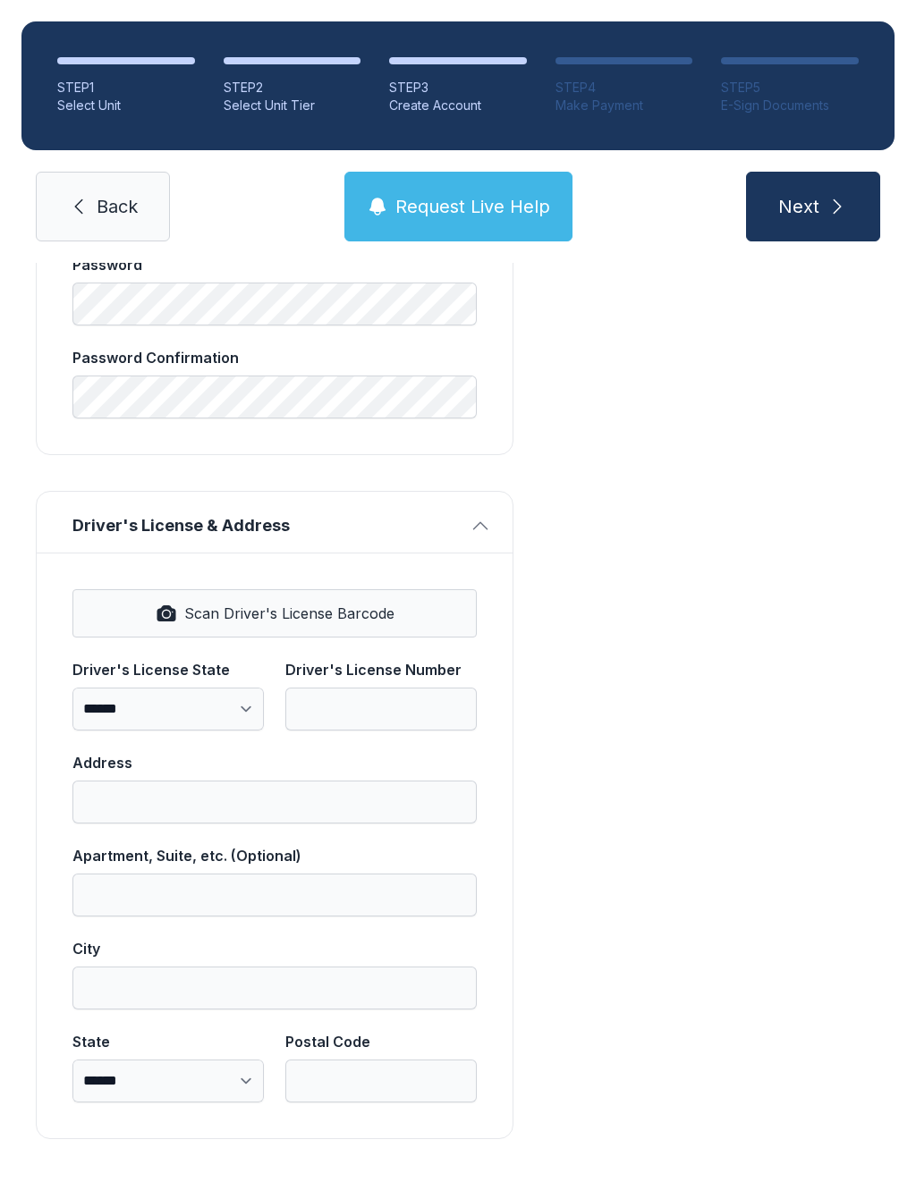  Describe the element at coordinates (168, 1081) in the screenshot. I see `select: State` at that location.